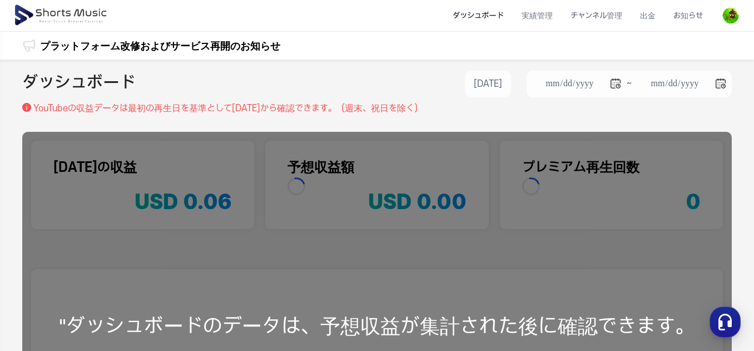 The image size is (754, 351). I want to click on li: チャンネル管理, so click(596, 16).